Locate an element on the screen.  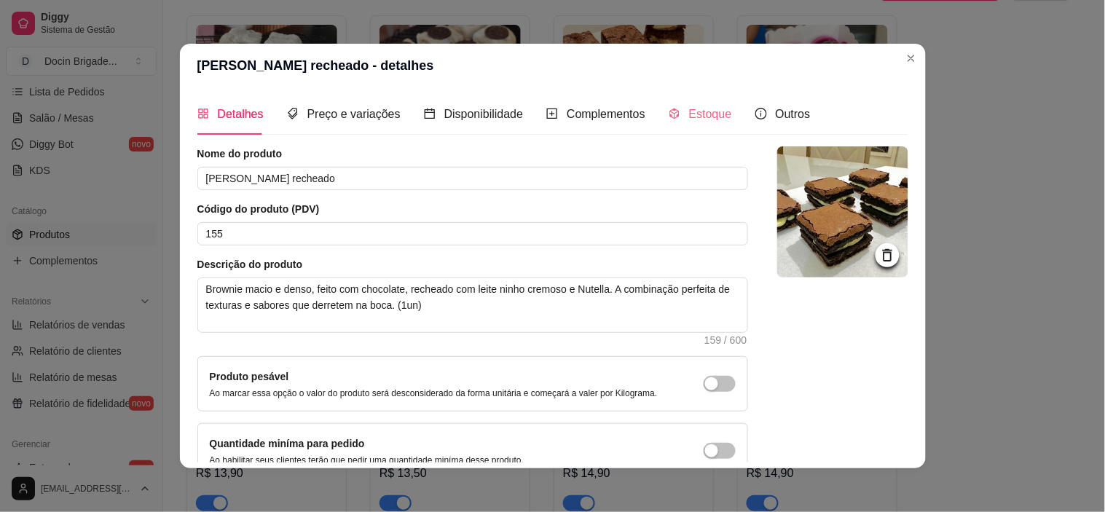
span: info-circle is located at coordinates (761, 114).